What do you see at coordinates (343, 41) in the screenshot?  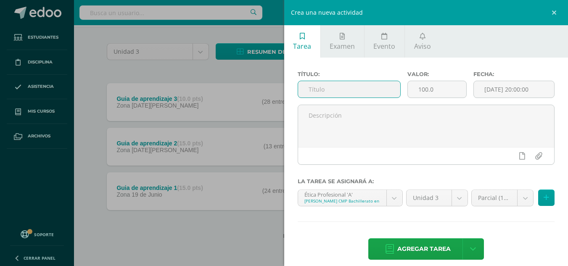 I see `a: Examen` at bounding box center [343, 41].